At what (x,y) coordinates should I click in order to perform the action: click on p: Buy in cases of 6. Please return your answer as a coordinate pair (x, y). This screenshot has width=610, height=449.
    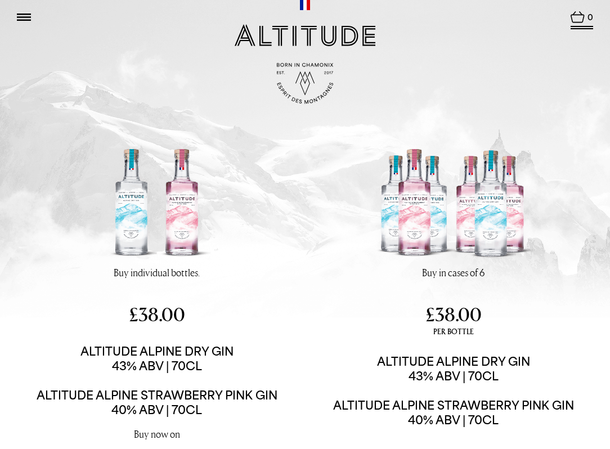
    Looking at the image, I should click on (453, 272).